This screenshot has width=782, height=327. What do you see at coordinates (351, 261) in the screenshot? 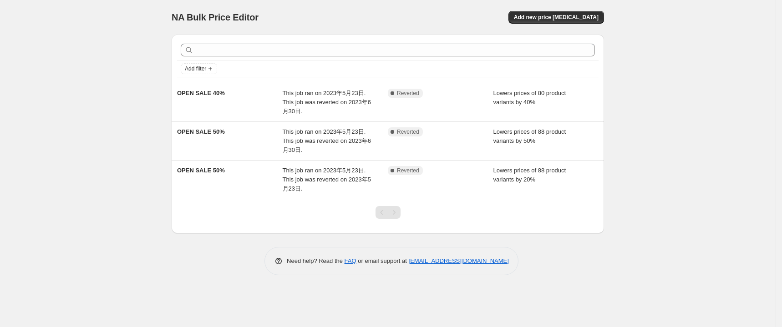
I see `a: FAQ` at bounding box center [351, 261].